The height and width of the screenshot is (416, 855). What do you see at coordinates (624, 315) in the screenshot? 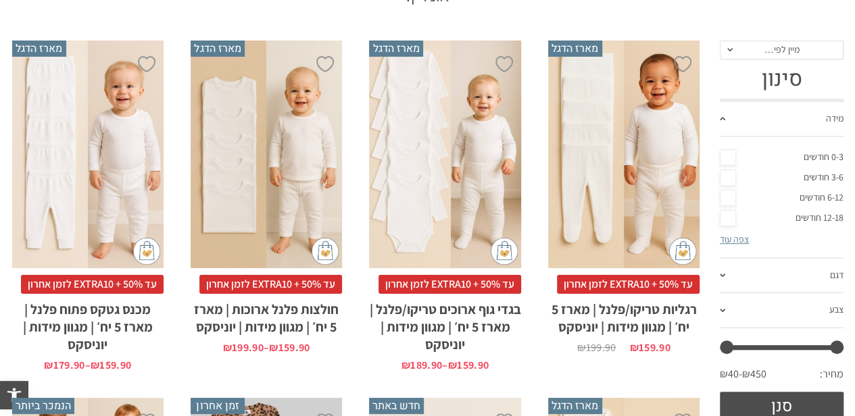
I see `h2: רגליות טריקו/פלנל | מארז 5 יח׳ | מגוון מידות | יוניסקס` at bounding box center [624, 315].